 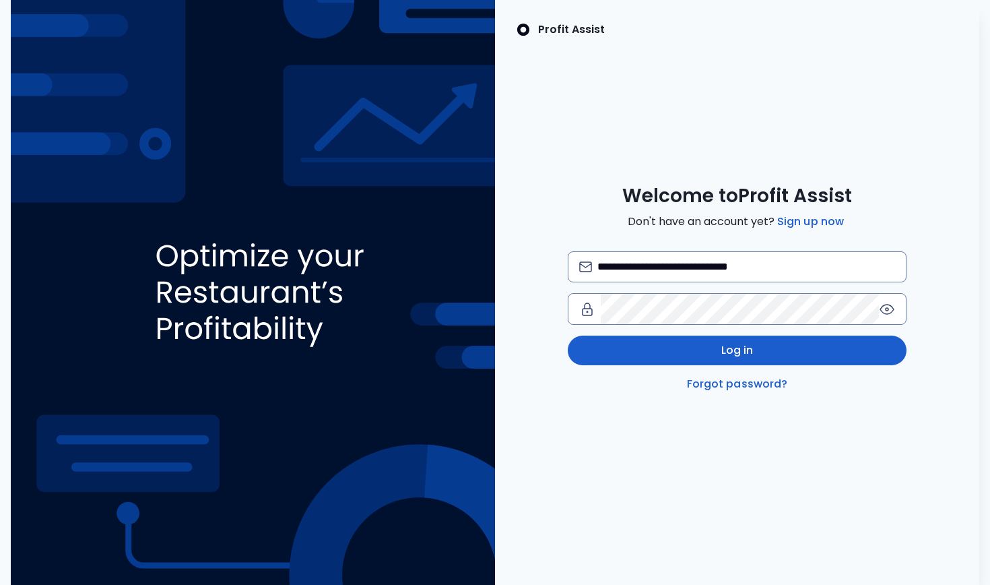 I want to click on a: Forgot password?, so click(x=738, y=384).